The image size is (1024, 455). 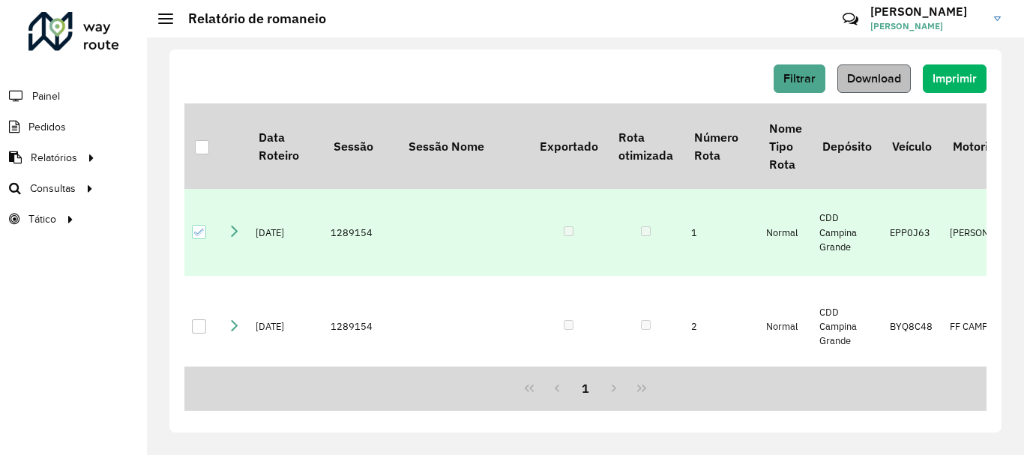 I want to click on td: EPP0J63, so click(x=913, y=232).